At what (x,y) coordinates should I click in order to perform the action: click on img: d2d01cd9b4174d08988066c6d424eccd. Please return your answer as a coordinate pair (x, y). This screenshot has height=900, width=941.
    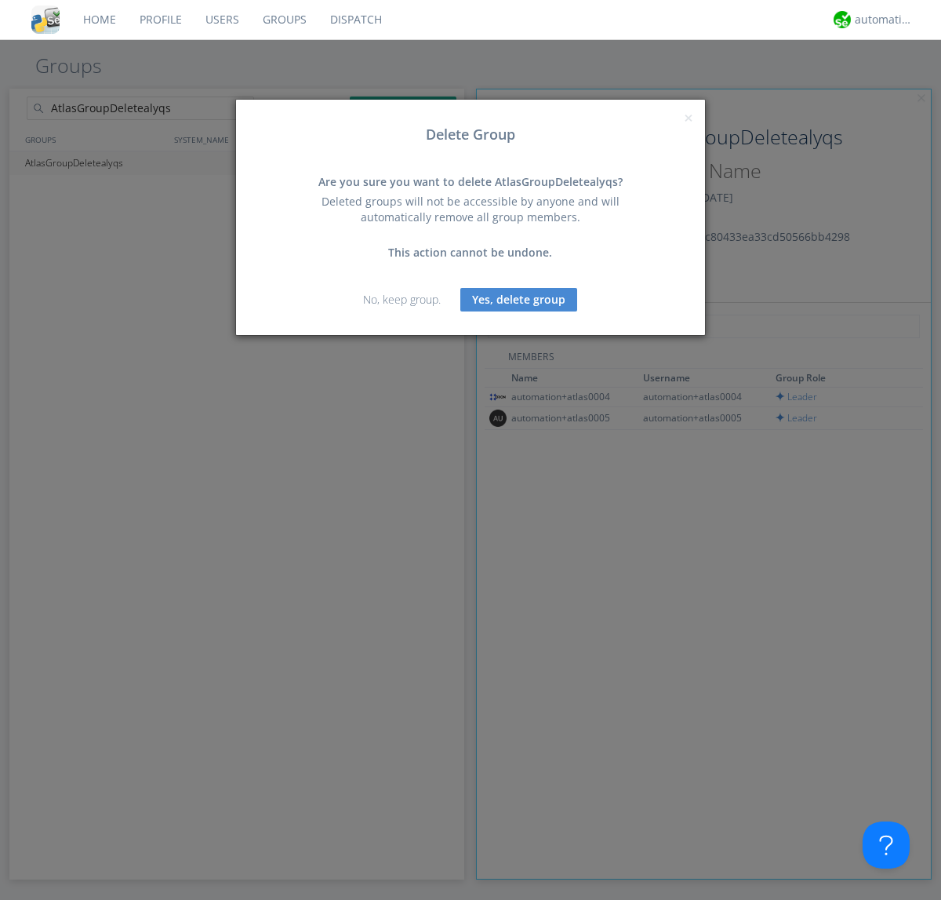
    Looking at the image, I should click on (842, 20).